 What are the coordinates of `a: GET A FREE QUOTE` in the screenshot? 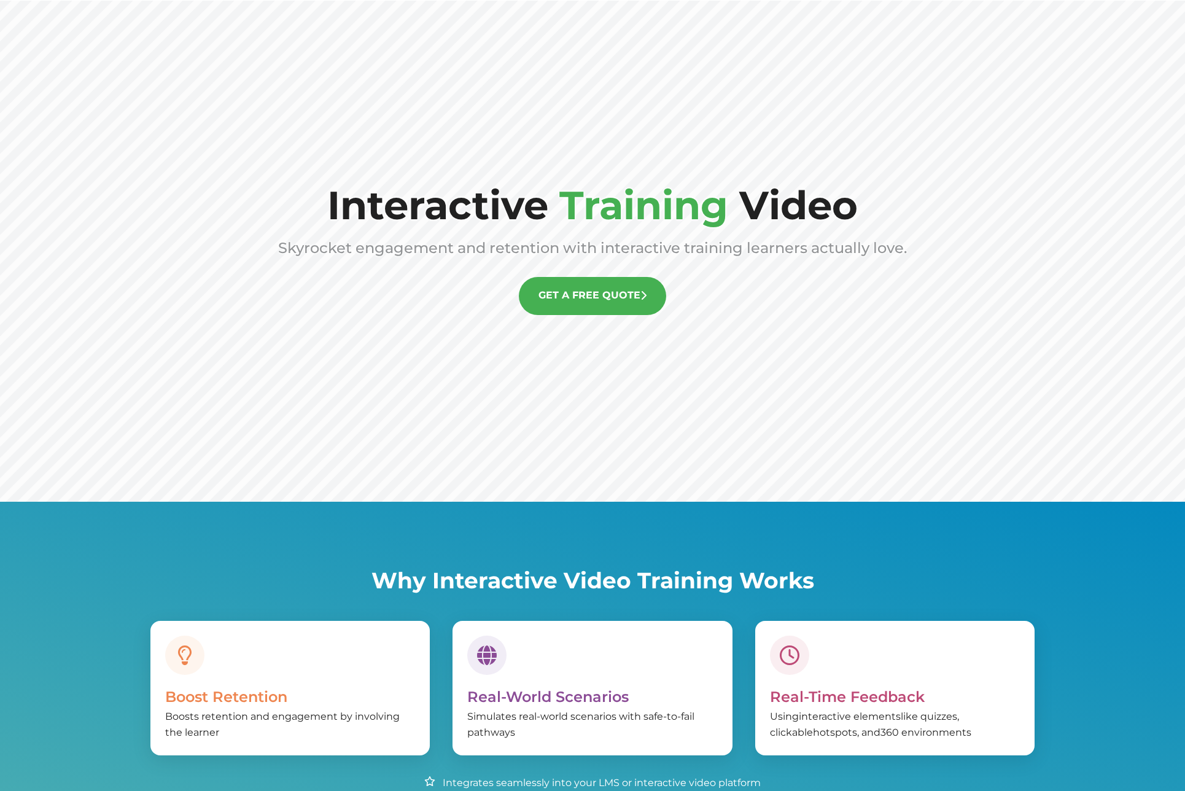 It's located at (593, 296).